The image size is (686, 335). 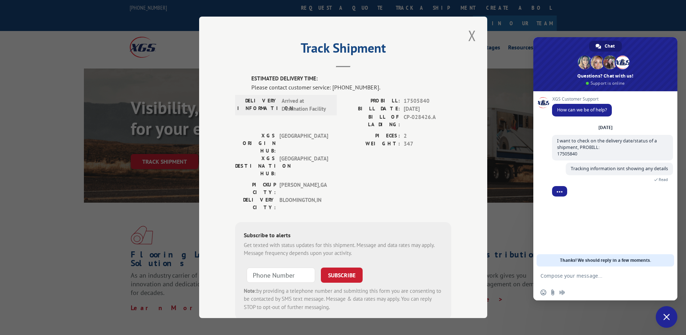 What do you see at coordinates (582, 109) in the screenshot?
I see `span: How can we be of help?` at bounding box center [582, 109].